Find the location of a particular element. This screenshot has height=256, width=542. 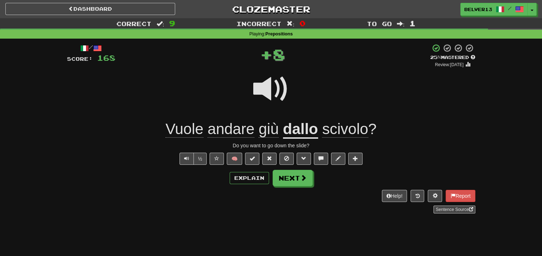

button: Play sentence audio (ctl+space) is located at coordinates (187, 159).